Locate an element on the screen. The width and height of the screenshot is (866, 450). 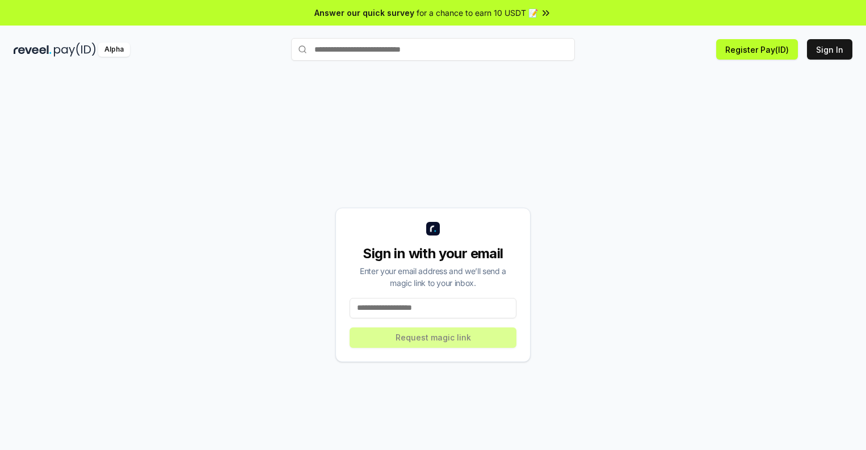
div: Alpha is located at coordinates (114, 49).